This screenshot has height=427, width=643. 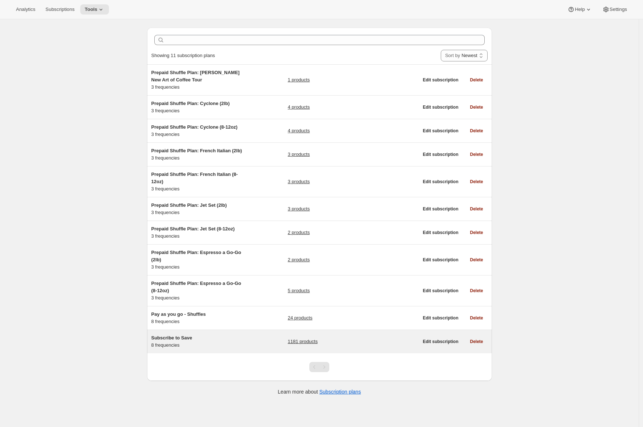 What do you see at coordinates (195, 178) in the screenshot?
I see `span: Prepaid Shuffle Plan: French Italian (8-12oz)` at bounding box center [195, 178].